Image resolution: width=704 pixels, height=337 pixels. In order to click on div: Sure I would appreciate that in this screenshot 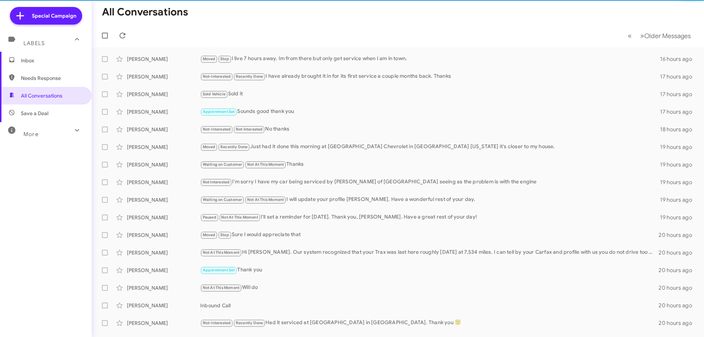, I will do `click(430, 235)`.